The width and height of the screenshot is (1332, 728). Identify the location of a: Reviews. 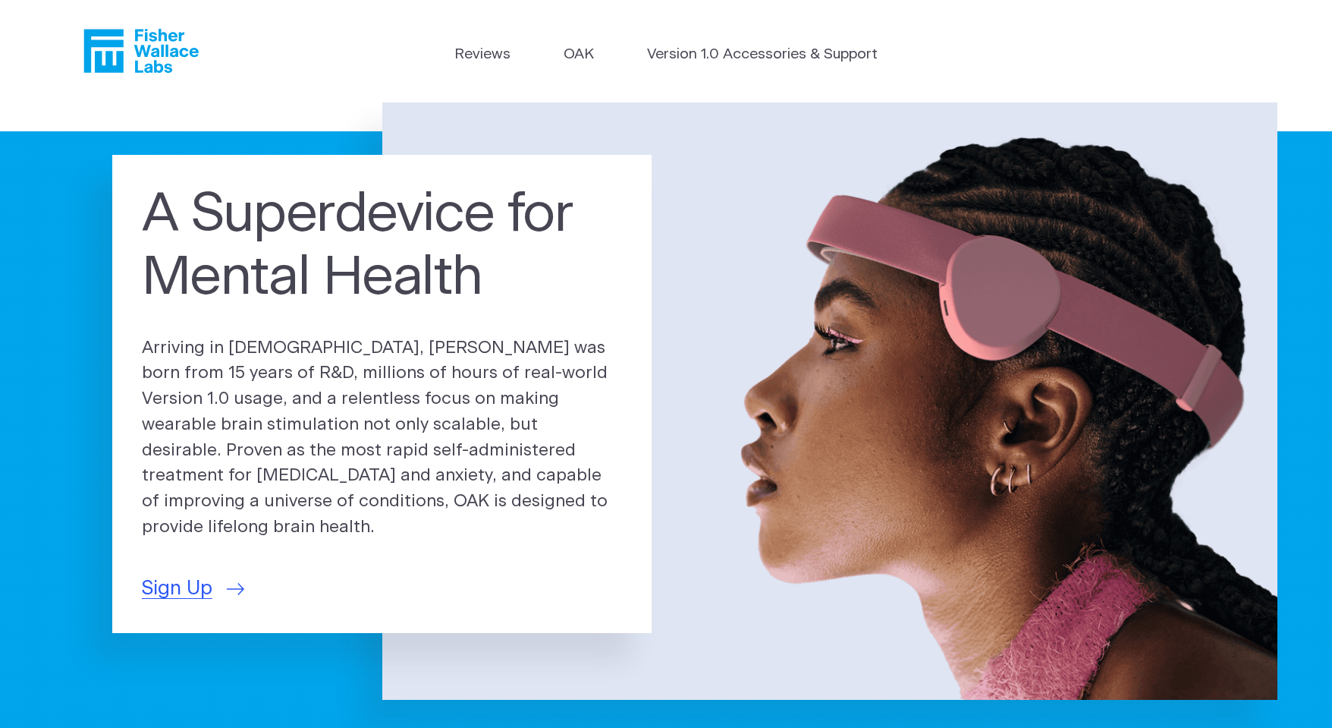
(482, 55).